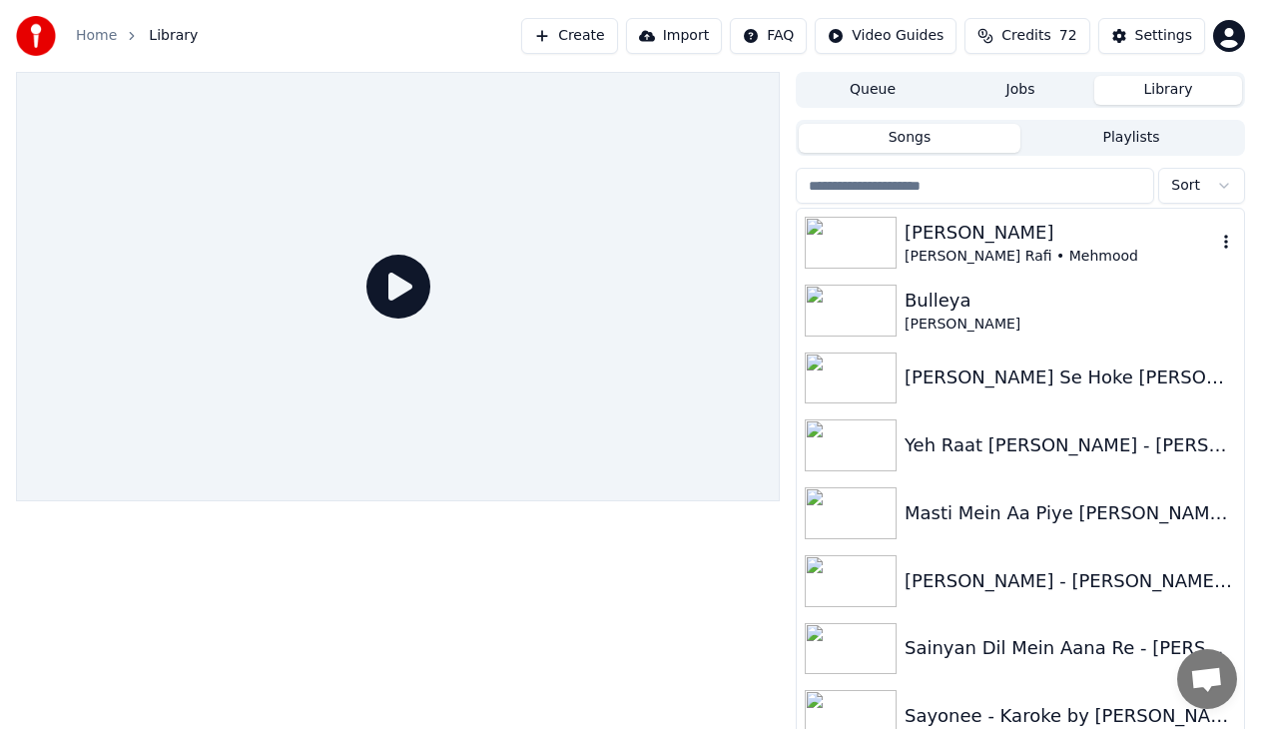 This screenshot has width=1261, height=729. I want to click on button: Credits72, so click(1027, 36).